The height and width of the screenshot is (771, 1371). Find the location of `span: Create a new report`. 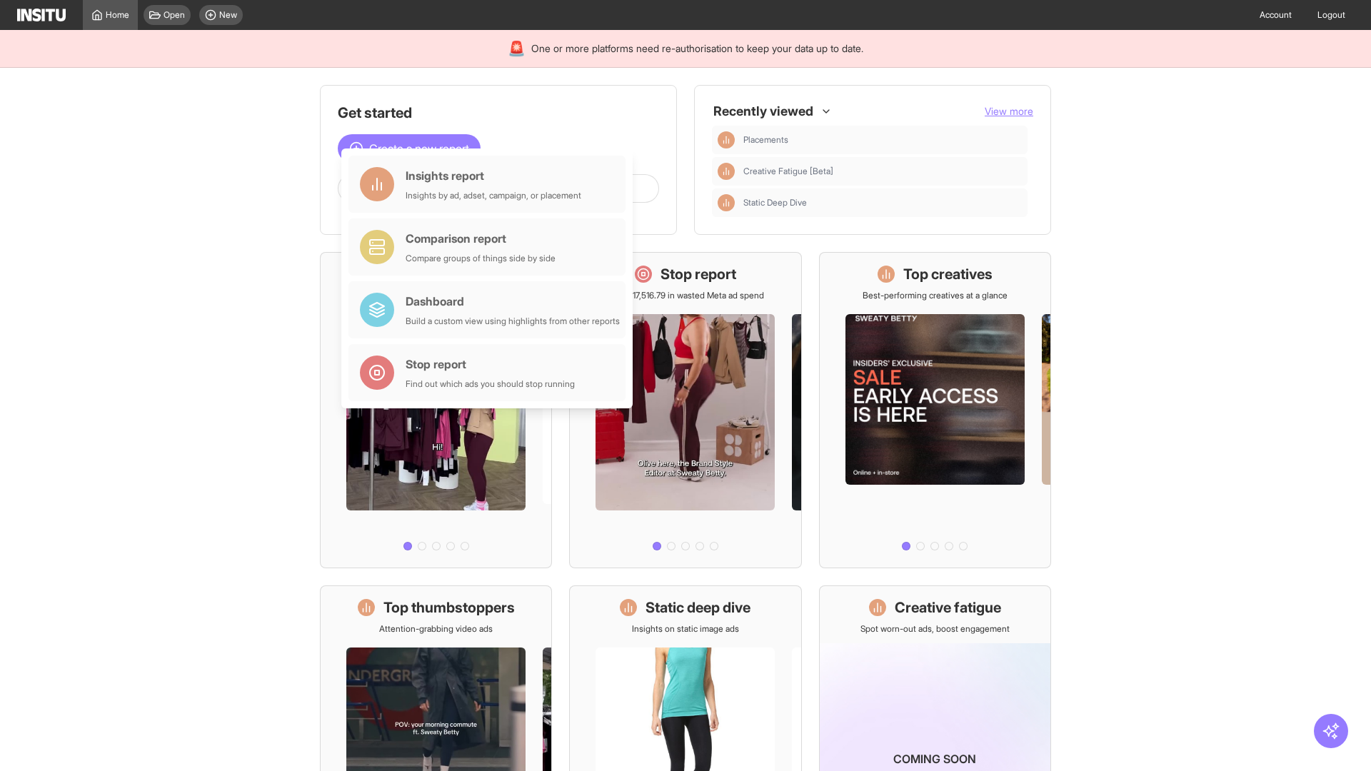

span: Create a new report is located at coordinates (419, 149).